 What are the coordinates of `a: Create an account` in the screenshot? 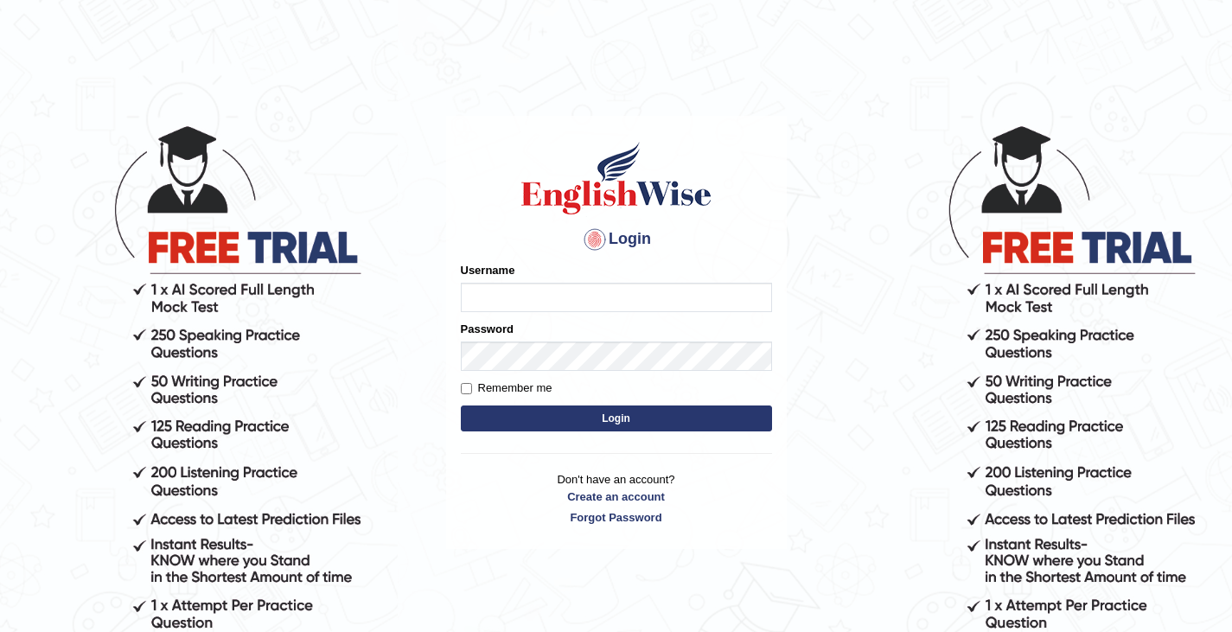 It's located at (617, 496).